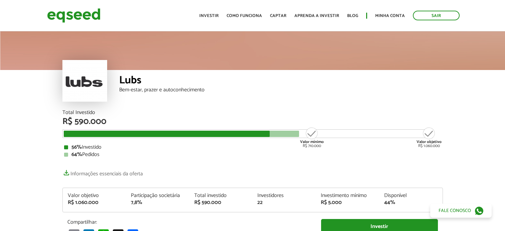 This screenshot has height=231, width=505. What do you see at coordinates (244, 16) in the screenshot?
I see `a: Como funciona` at bounding box center [244, 16].